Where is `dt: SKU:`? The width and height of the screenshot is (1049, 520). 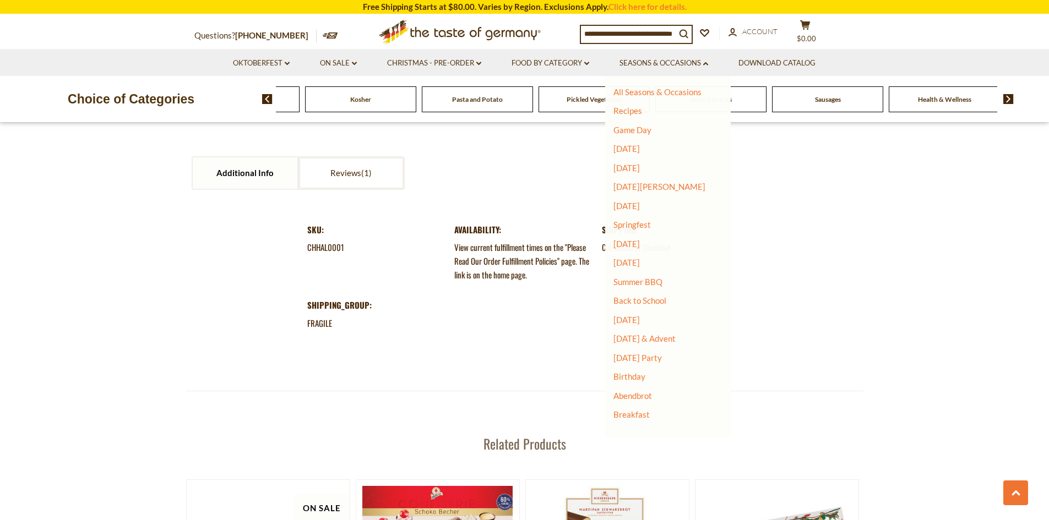
dt: SKU: is located at coordinates (377, 230).